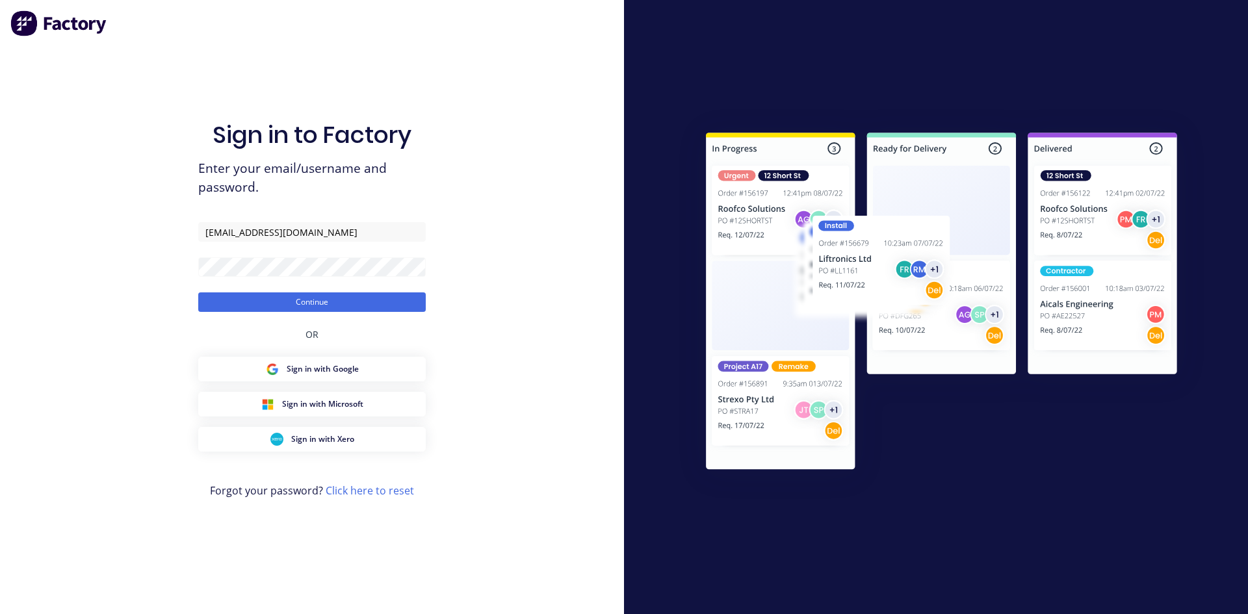  I want to click on span: Sign in with Microsoft, so click(322, 404).